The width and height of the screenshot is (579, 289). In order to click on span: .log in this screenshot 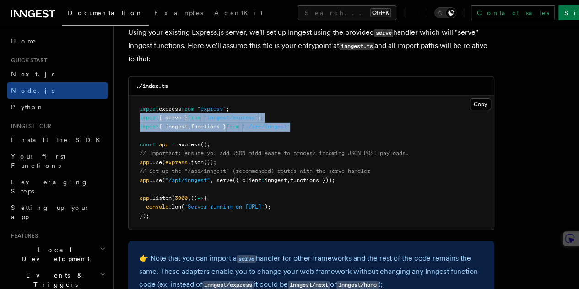, I will do `click(175, 207)`.